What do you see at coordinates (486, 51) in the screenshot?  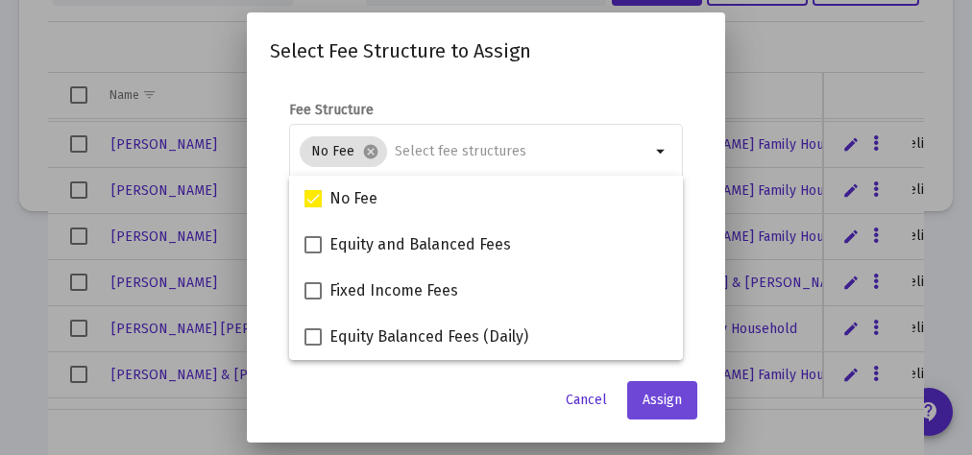 I see `h2: Select Fee Structure to Assign` at bounding box center [486, 51].